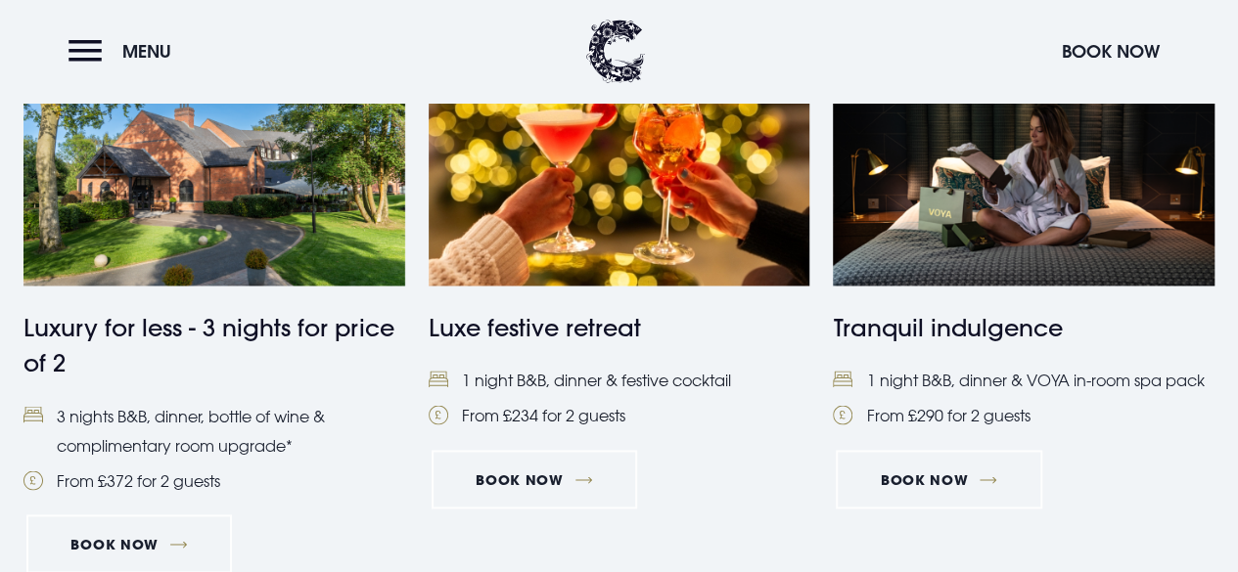 The height and width of the screenshot is (572, 1238). What do you see at coordinates (619, 328) in the screenshot?
I see `h4: Luxe festive retreat` at bounding box center [619, 328].